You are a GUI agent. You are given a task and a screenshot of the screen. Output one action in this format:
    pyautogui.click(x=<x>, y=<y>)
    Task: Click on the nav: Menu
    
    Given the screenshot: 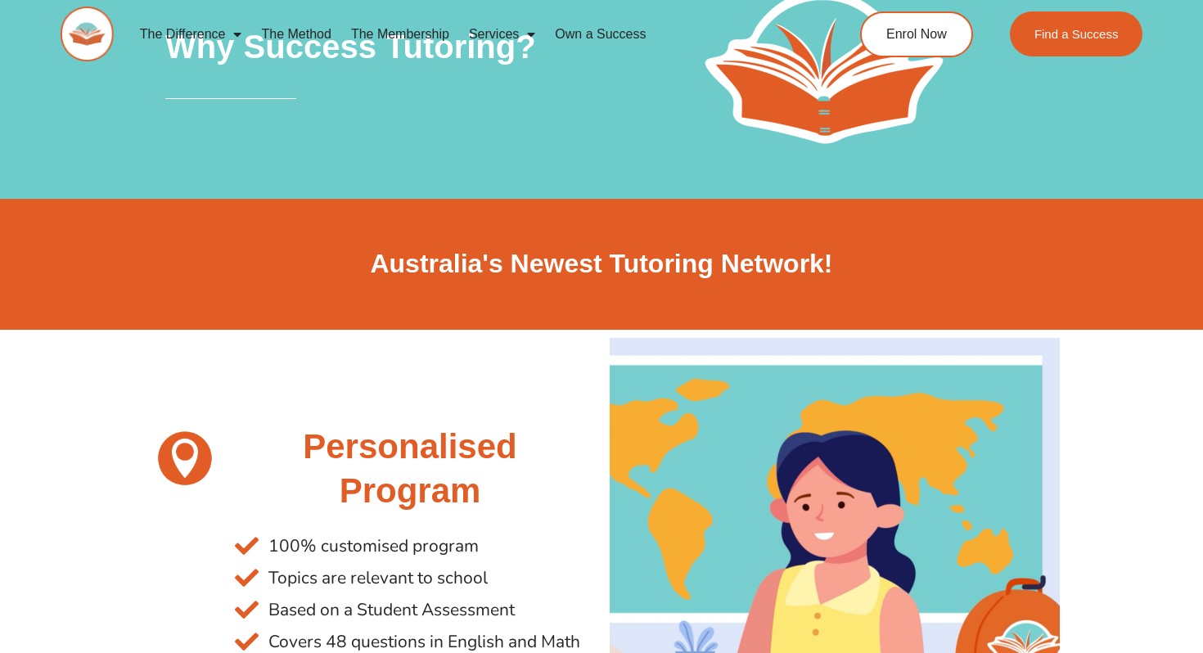 What is the action you would take?
    pyautogui.click(x=464, y=34)
    